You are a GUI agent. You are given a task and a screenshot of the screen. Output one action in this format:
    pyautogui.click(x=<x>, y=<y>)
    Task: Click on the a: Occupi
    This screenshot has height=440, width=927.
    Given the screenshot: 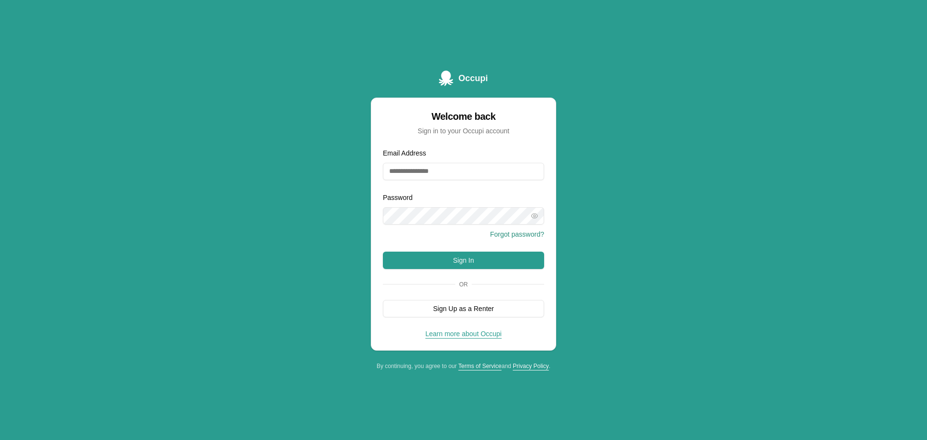 What is the action you would take?
    pyautogui.click(x=463, y=78)
    